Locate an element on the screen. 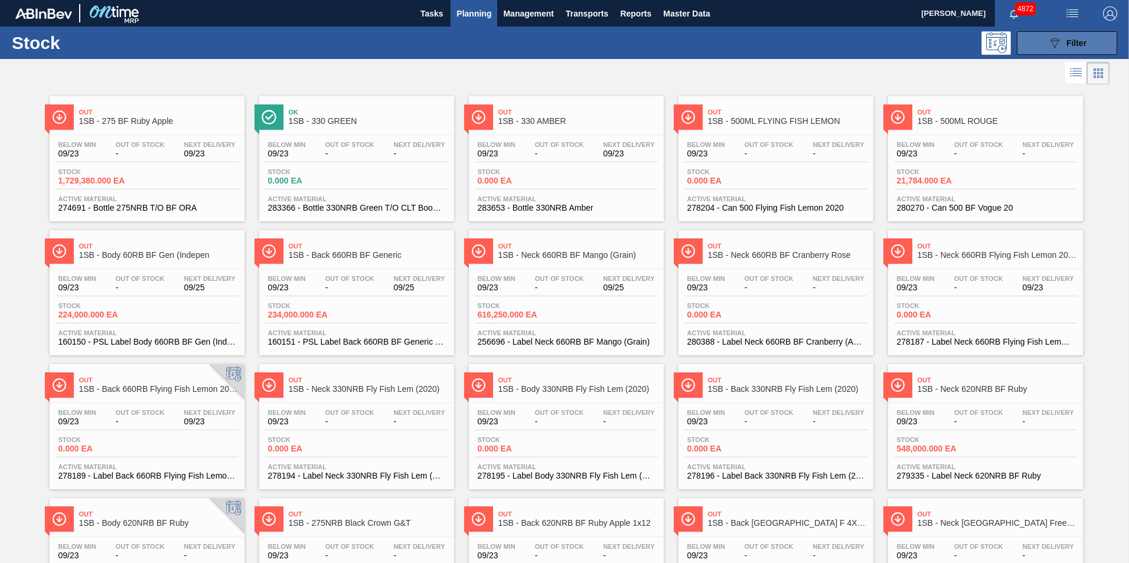  span: 1SB - Body 620NRB BF Ruby is located at coordinates (159, 523).